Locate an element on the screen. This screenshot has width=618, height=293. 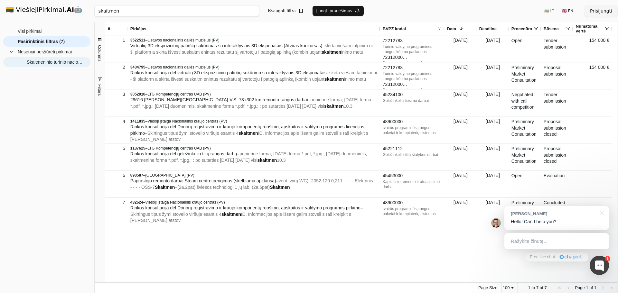
span: Skaitmeninio turinio nacionaliniam saugumui ir krašto gynybai sukūrimo ir adaptavimo paslaugos (A... is located at coordinates (55, 62).